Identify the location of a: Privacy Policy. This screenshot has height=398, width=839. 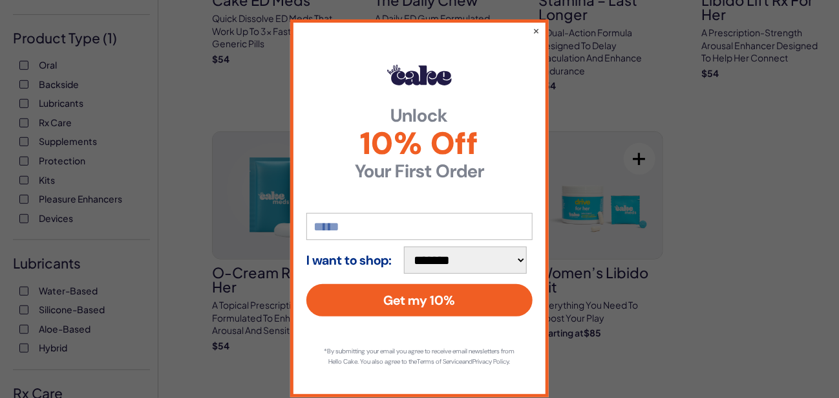
(492, 361).